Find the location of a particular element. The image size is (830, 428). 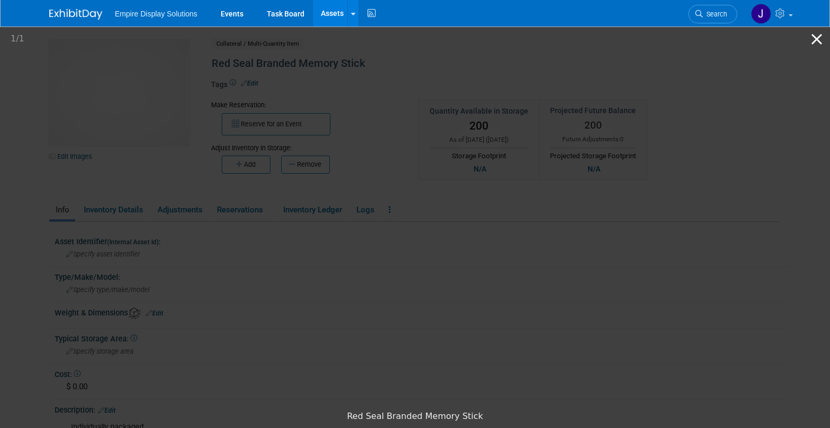

a: Search is located at coordinates (713, 14).